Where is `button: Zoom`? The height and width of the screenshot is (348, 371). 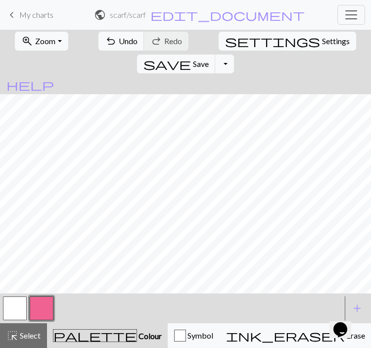
button: Zoom is located at coordinates (41, 41).